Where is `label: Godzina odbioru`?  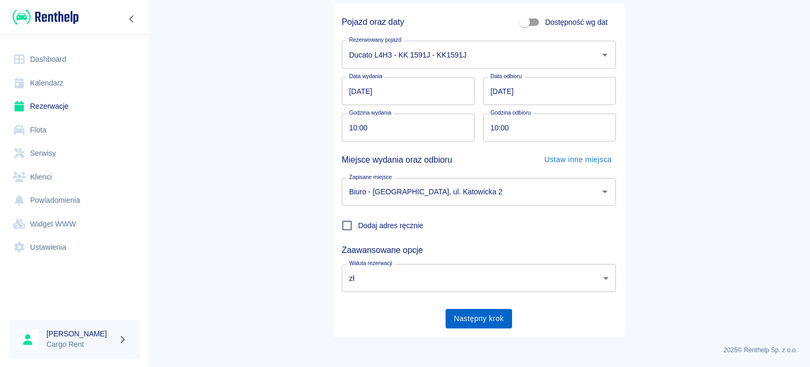
label: Godzina odbioru is located at coordinates (511, 112).